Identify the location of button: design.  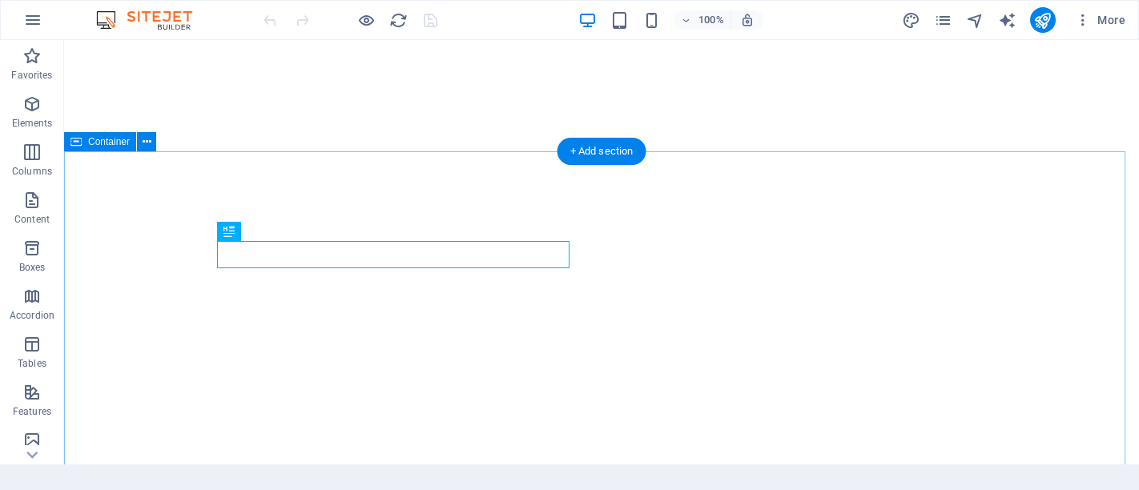
(912, 20).